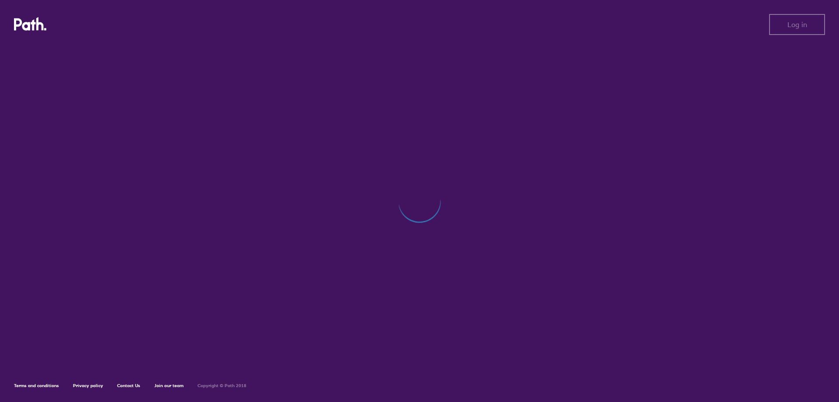 This screenshot has width=839, height=402. What do you see at coordinates (797, 24) in the screenshot?
I see `span: Log in` at bounding box center [797, 24].